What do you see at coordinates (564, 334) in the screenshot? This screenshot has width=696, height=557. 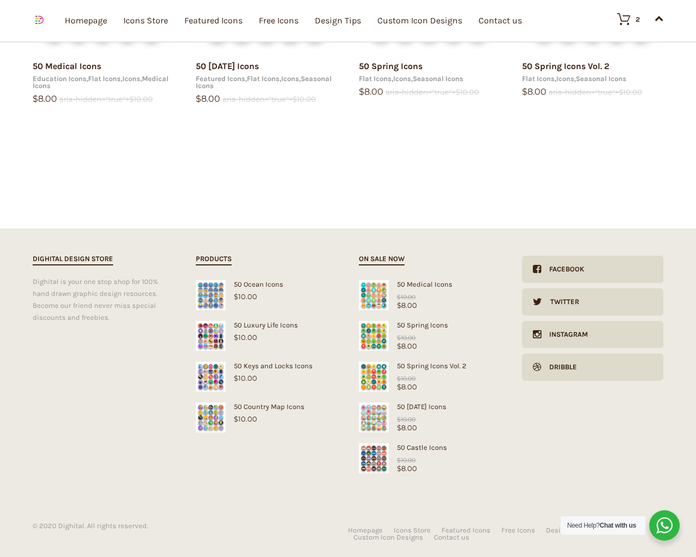 I see `div: Instagram` at bounding box center [564, 334].